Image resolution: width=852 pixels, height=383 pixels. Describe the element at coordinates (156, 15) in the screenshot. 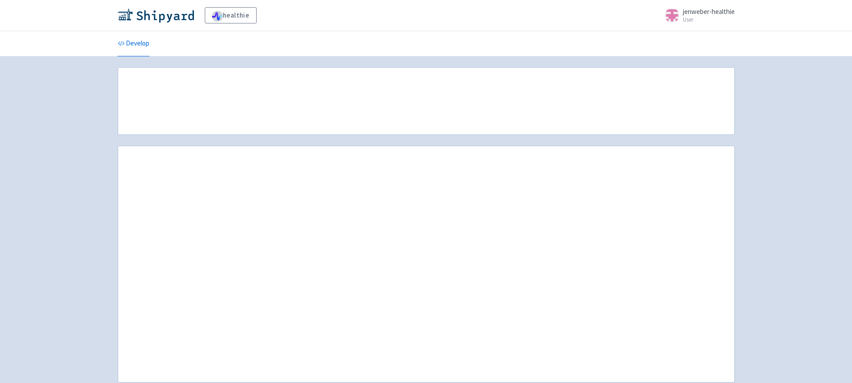

I see `img: Shipyard logo` at that location.